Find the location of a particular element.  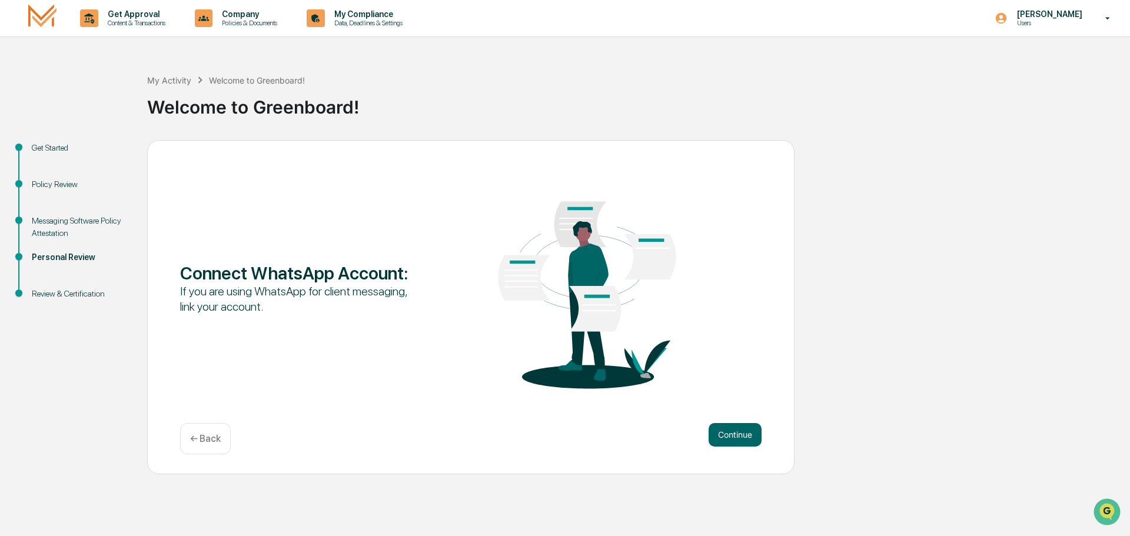

div: Messaging Software Policy Attestation is located at coordinates (80, 227).